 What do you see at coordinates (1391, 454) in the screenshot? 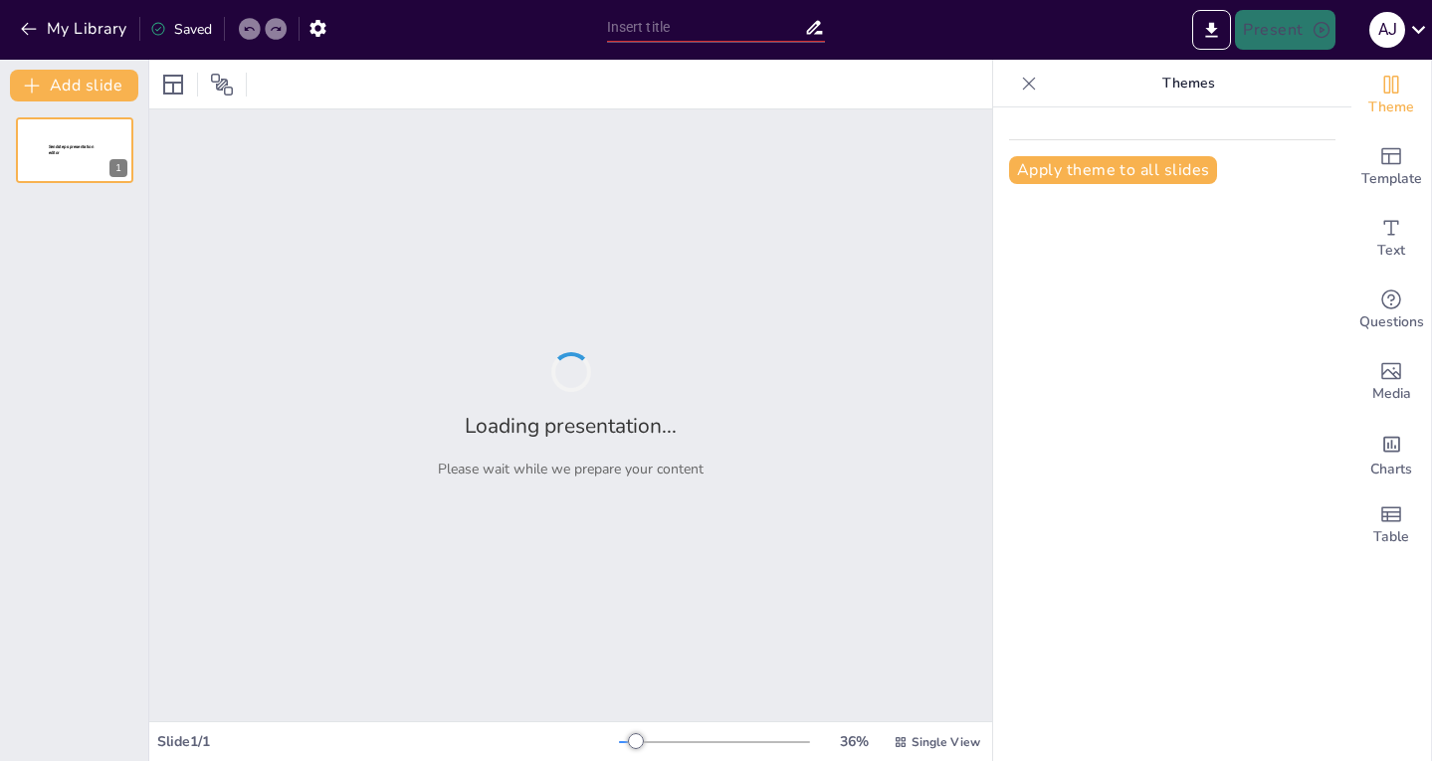
I see `div: Add charts and graphs` at bounding box center [1391, 454].